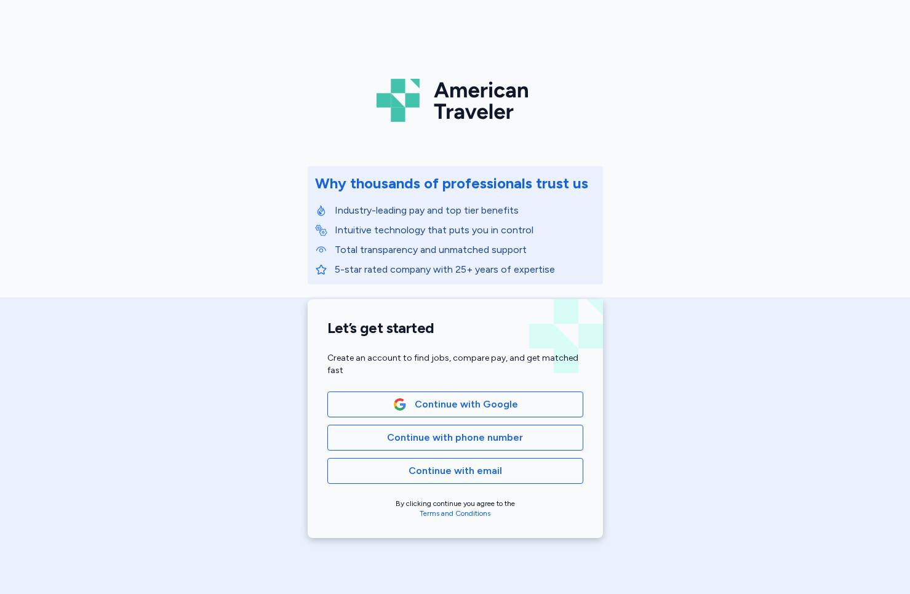  What do you see at coordinates (466, 404) in the screenshot?
I see `span: Continue with Google` at bounding box center [466, 404].